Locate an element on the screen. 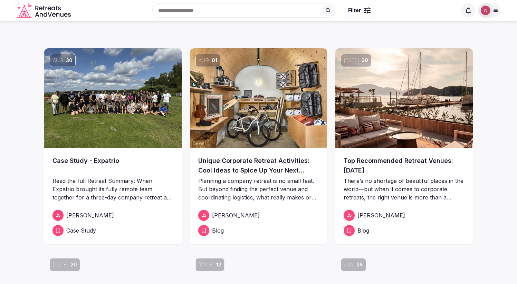 Image resolution: width=517 pixels, height=284 pixels. a: Case Study - Expatrio is located at coordinates (113, 166).